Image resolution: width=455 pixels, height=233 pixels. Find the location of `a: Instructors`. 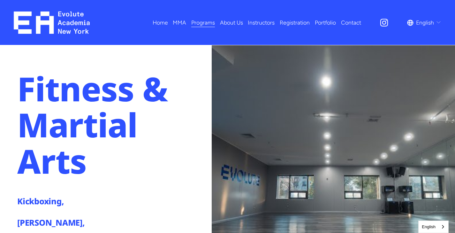

a: Instructors is located at coordinates (261, 22).